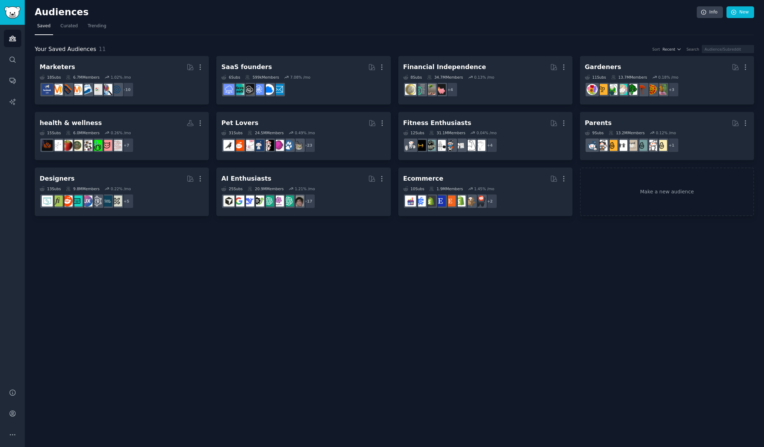  I want to click on img: strength_training, so click(470, 145).